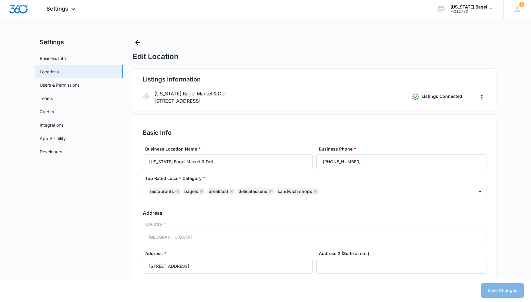  I want to click on a: Users & Permissions, so click(59, 85).